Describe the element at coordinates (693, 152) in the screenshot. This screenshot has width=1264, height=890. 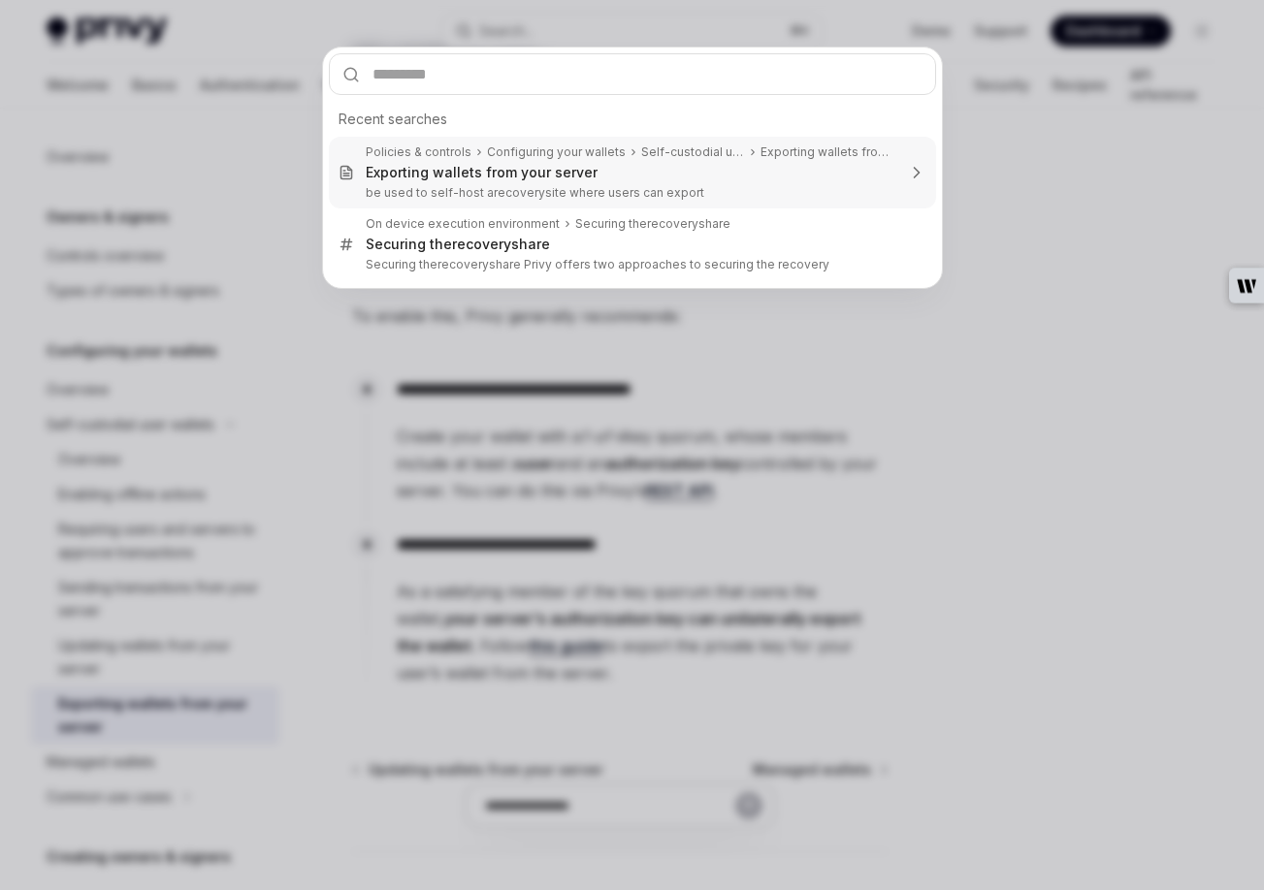
I see `div: Self-custodial user wallets` at that location.